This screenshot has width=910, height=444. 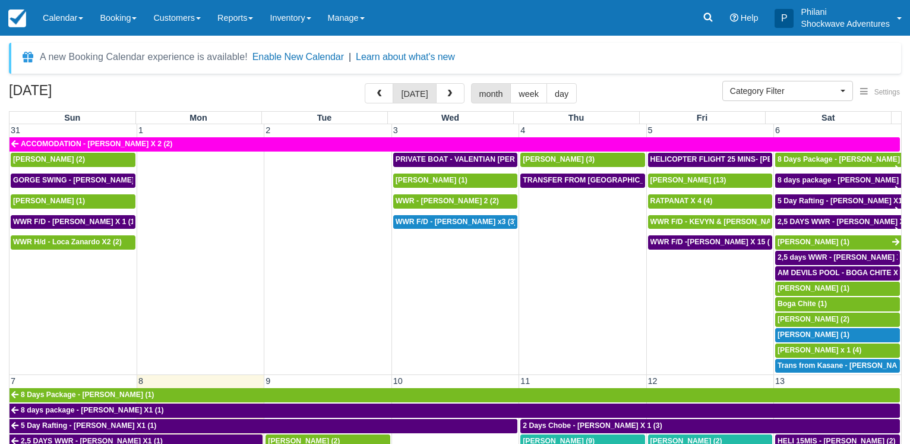 What do you see at coordinates (651, 130) in the screenshot?
I see `span: 5` at bounding box center [651, 130].